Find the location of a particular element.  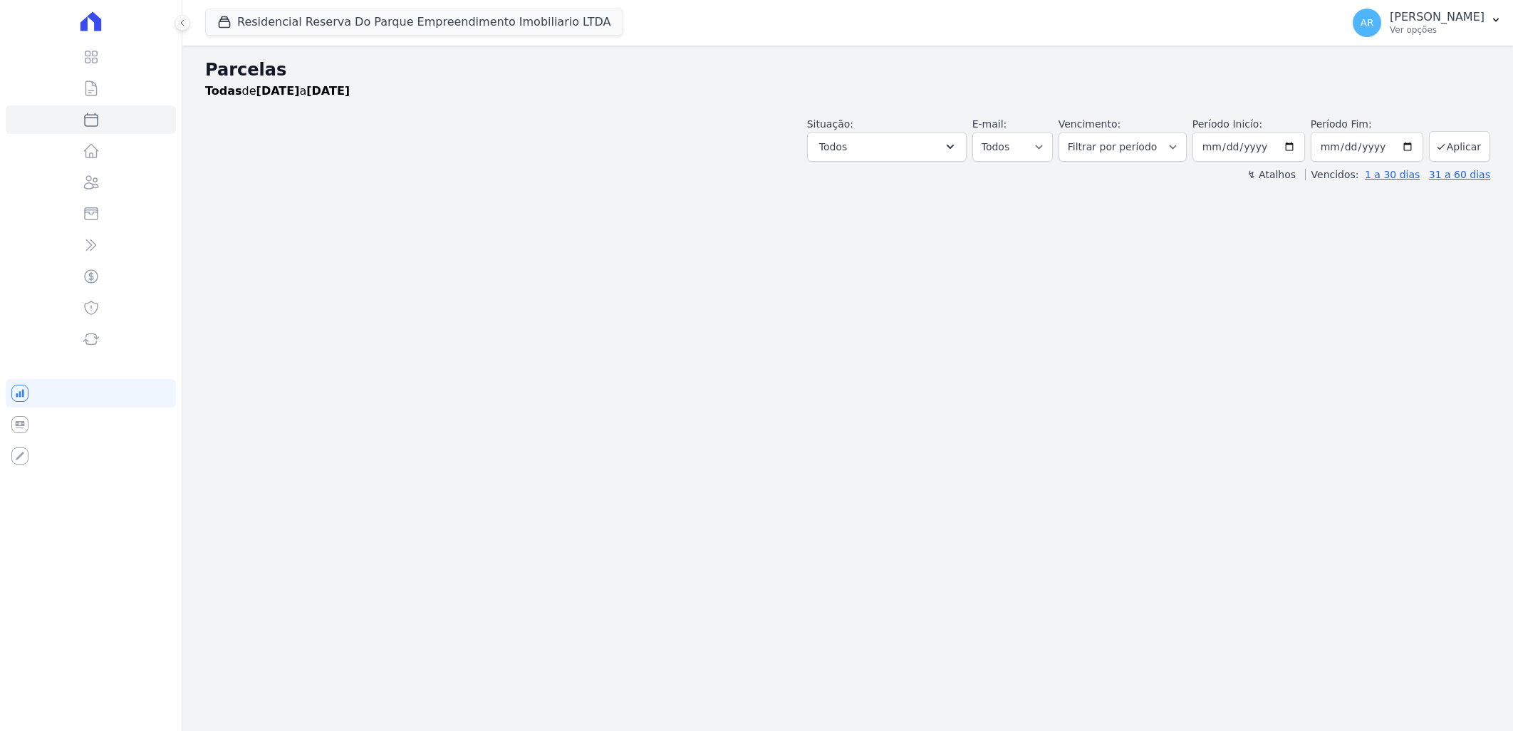

label: Vencimento: is located at coordinates (1089, 124).